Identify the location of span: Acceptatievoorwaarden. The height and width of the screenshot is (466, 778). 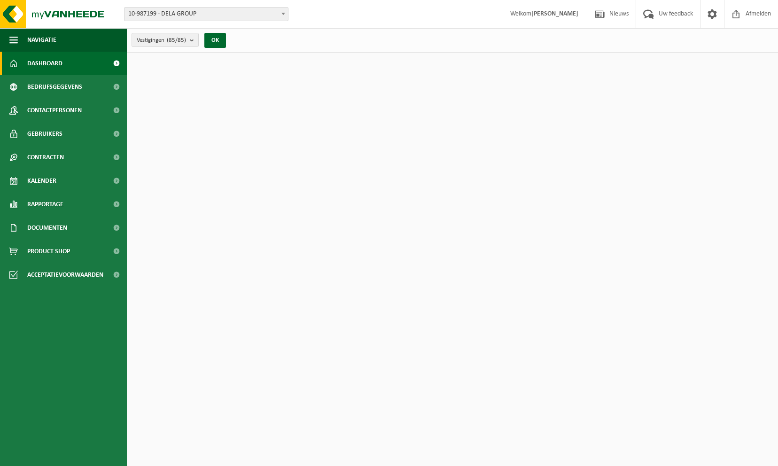
(65, 275).